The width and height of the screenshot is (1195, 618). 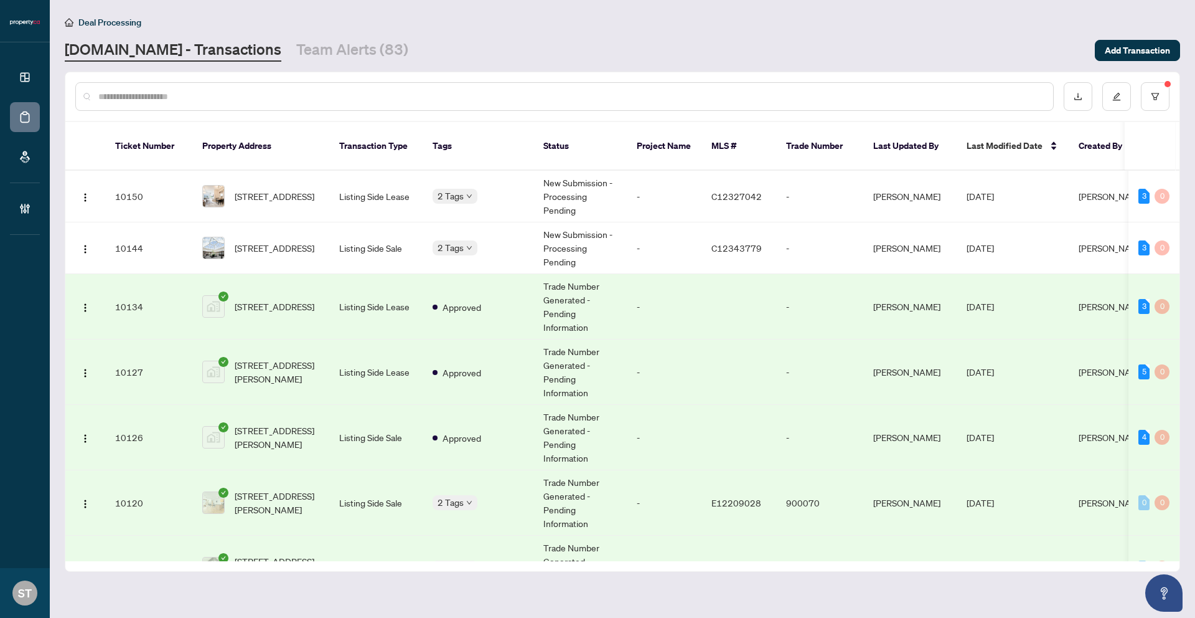 What do you see at coordinates (352, 50) in the screenshot?
I see `a: Team Alerts (83)` at bounding box center [352, 50].